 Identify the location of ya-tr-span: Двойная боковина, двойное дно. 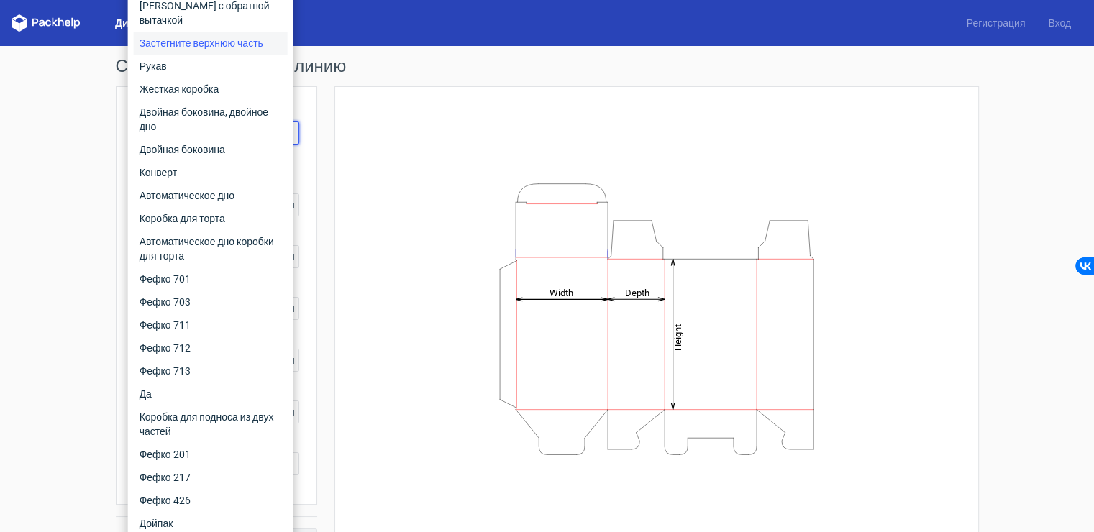
(204, 119).